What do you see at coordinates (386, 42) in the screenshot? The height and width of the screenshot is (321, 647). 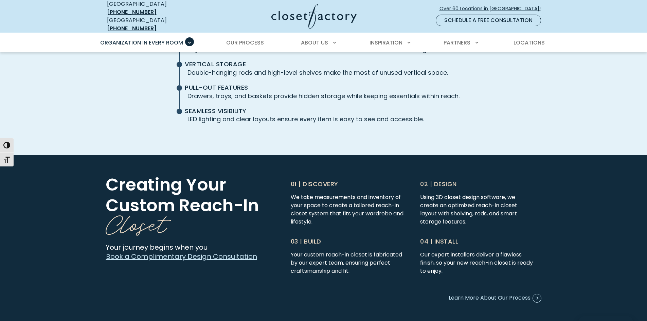 I see `span: Inspiration` at bounding box center [386, 42].